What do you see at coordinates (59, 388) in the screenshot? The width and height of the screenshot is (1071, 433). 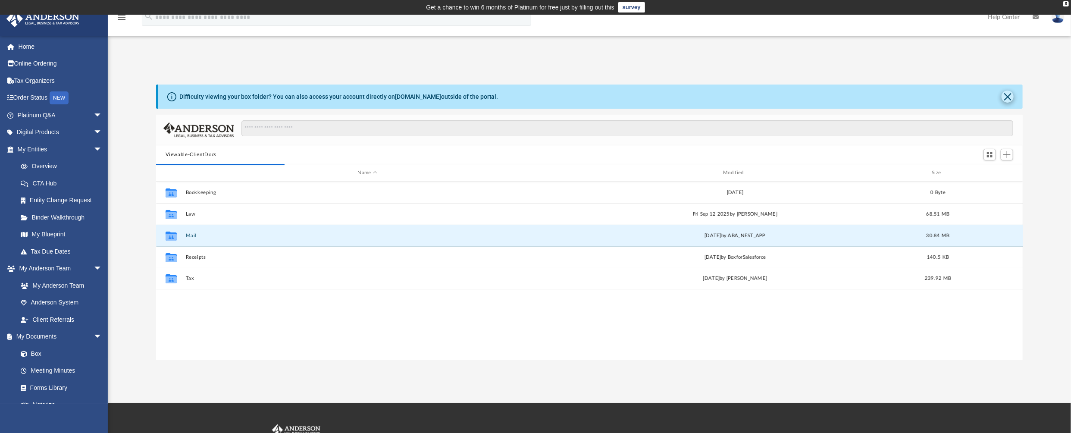 I see `a: Forms Library` at bounding box center [59, 388].